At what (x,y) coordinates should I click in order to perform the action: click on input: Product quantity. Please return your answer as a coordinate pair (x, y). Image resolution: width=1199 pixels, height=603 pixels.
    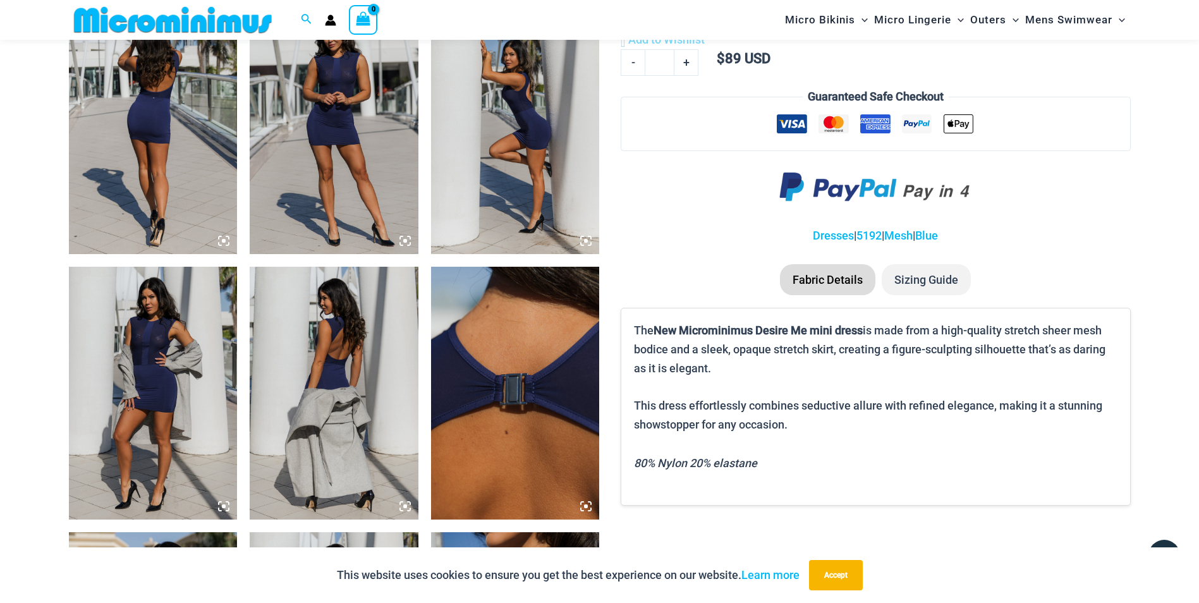
    Looking at the image, I should click on (659, 63).